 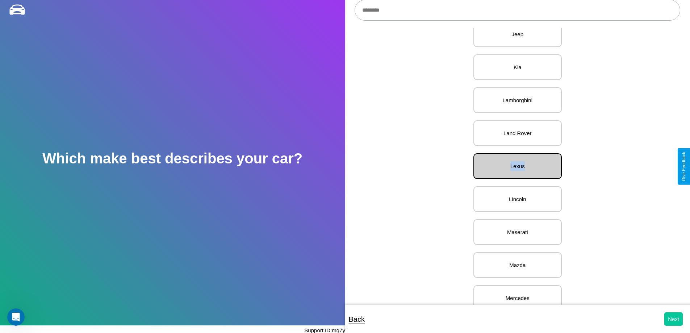 What do you see at coordinates (518, 232) in the screenshot?
I see `p: Maserati` at bounding box center [518, 232].